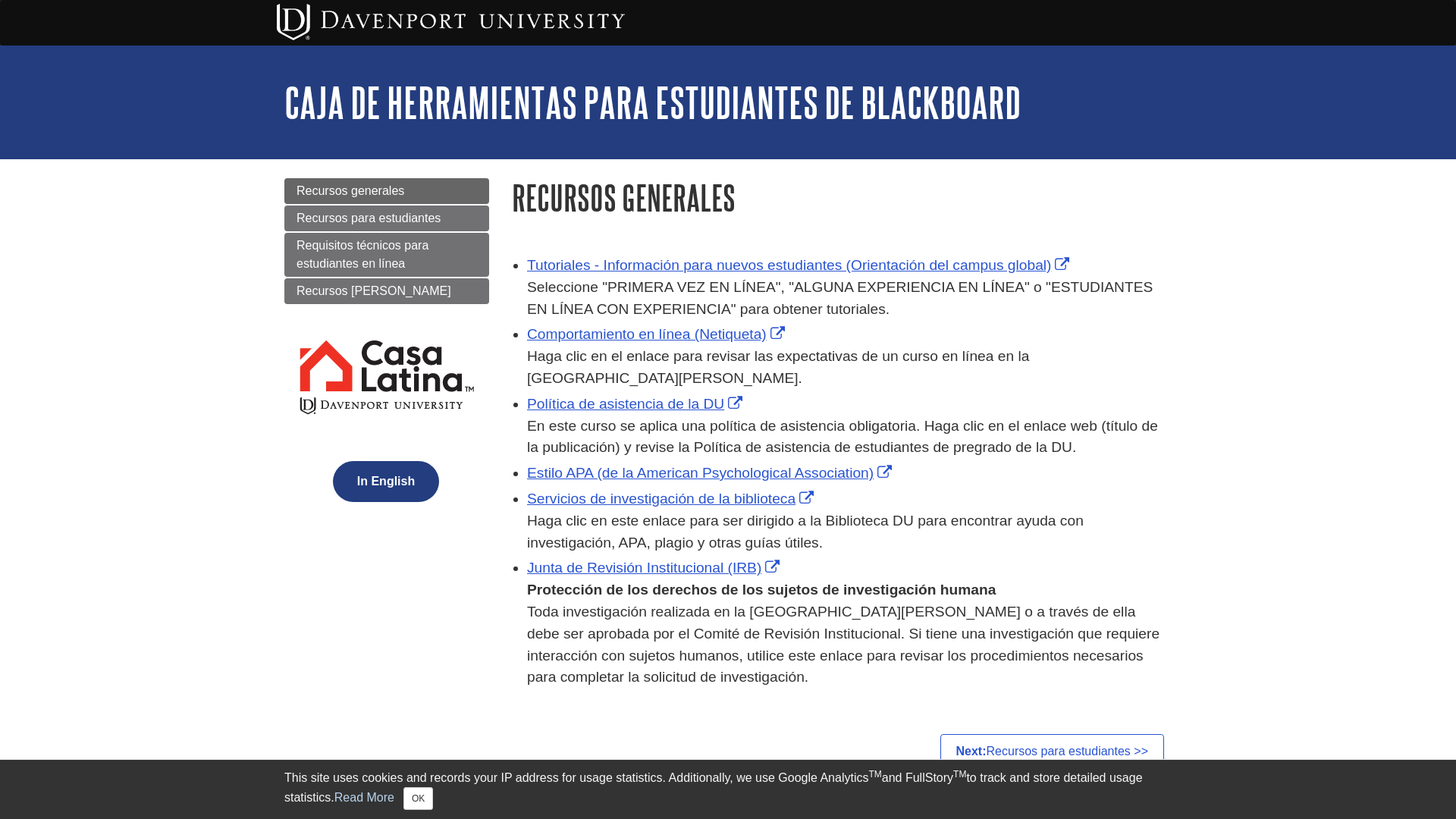  What do you see at coordinates (971, 751) in the screenshot?
I see `strong: Next:` at bounding box center [971, 751].